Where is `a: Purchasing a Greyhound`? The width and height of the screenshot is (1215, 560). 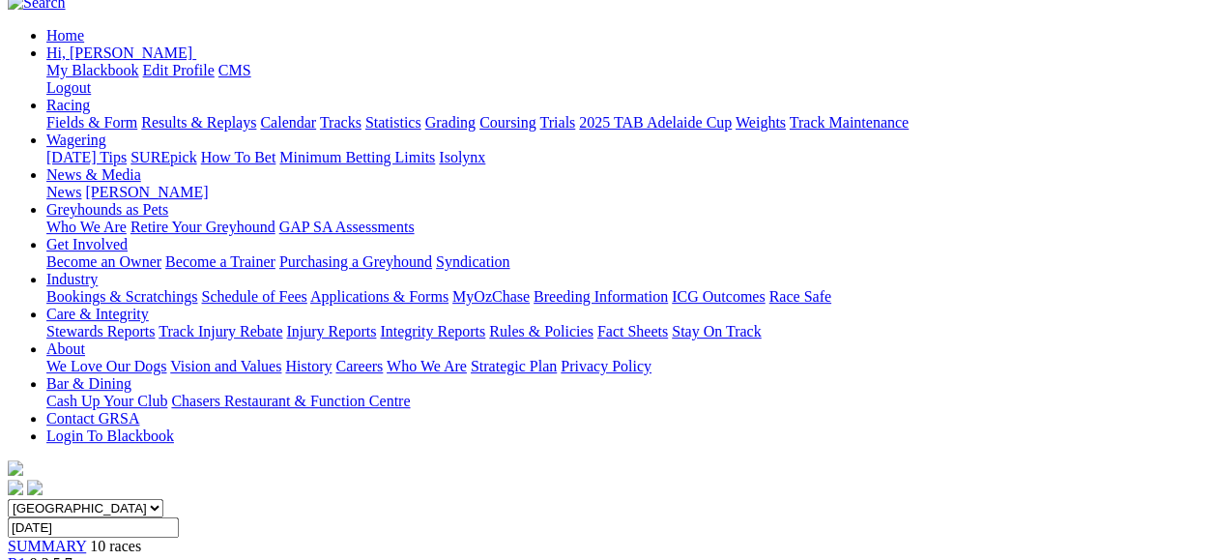
a: Purchasing a Greyhound is located at coordinates (356, 261).